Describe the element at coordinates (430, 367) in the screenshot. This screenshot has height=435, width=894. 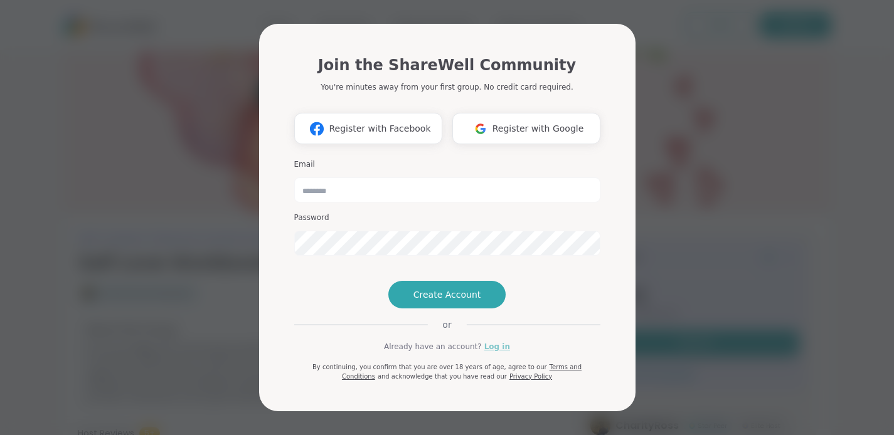
I see `span: By continuing, you confirm that you are over 18 years of age, agree to our` at that location.